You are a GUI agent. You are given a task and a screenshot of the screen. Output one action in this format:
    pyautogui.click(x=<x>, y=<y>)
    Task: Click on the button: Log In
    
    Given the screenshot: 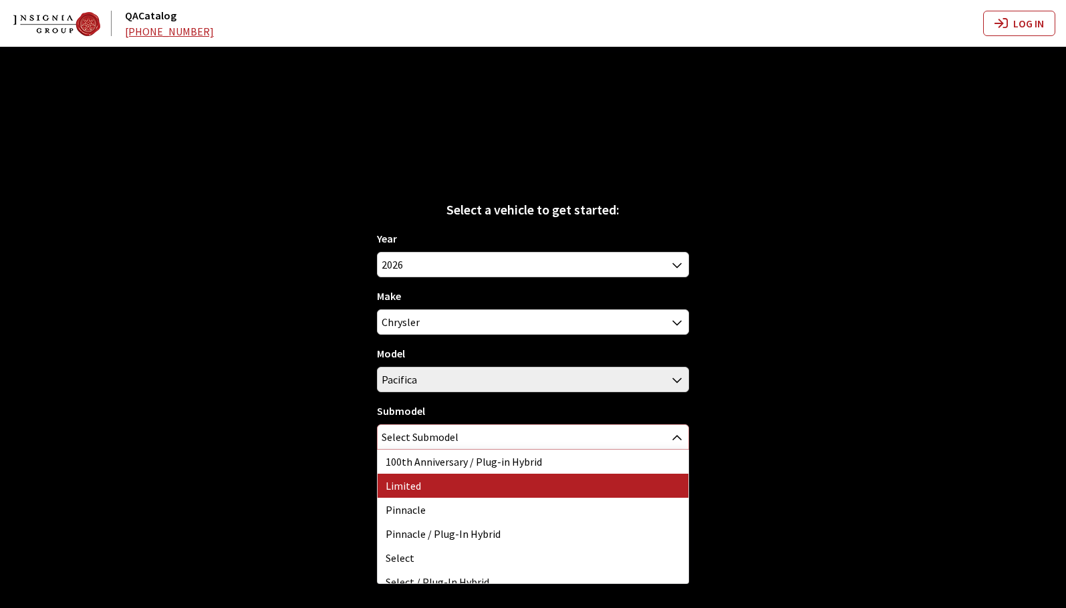 What is the action you would take?
    pyautogui.click(x=1019, y=23)
    